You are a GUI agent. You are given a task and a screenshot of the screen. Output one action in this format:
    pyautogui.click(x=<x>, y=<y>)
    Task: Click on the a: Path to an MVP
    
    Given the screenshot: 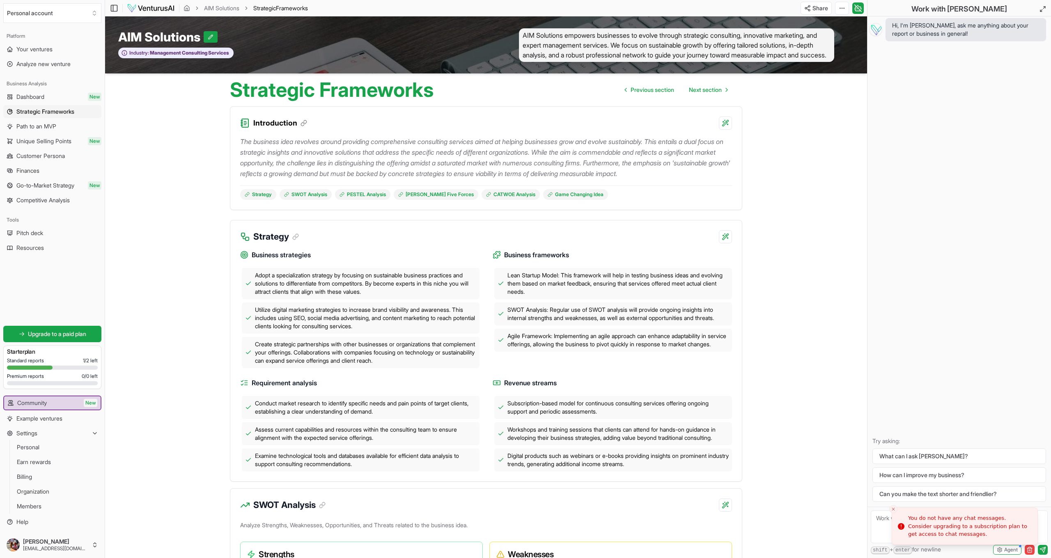 What is the action you would take?
    pyautogui.click(x=52, y=126)
    